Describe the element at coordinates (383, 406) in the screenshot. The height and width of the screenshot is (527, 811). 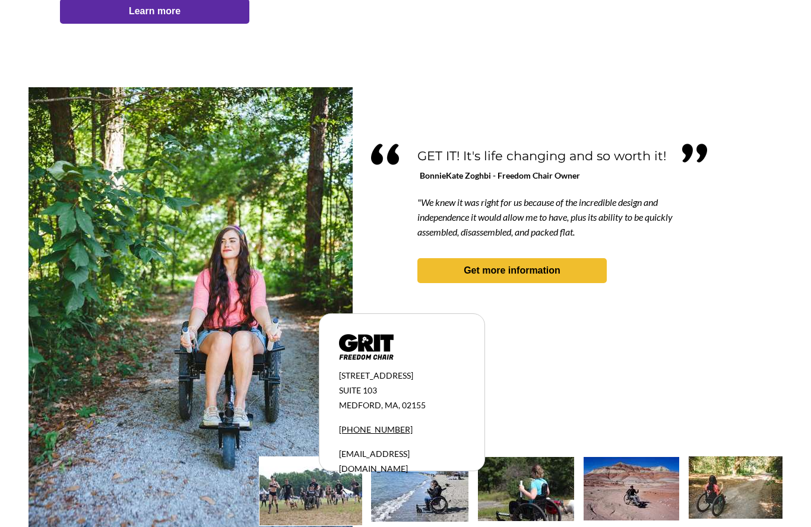
I see `span: MEDFORD, MA, 02155` at that location.